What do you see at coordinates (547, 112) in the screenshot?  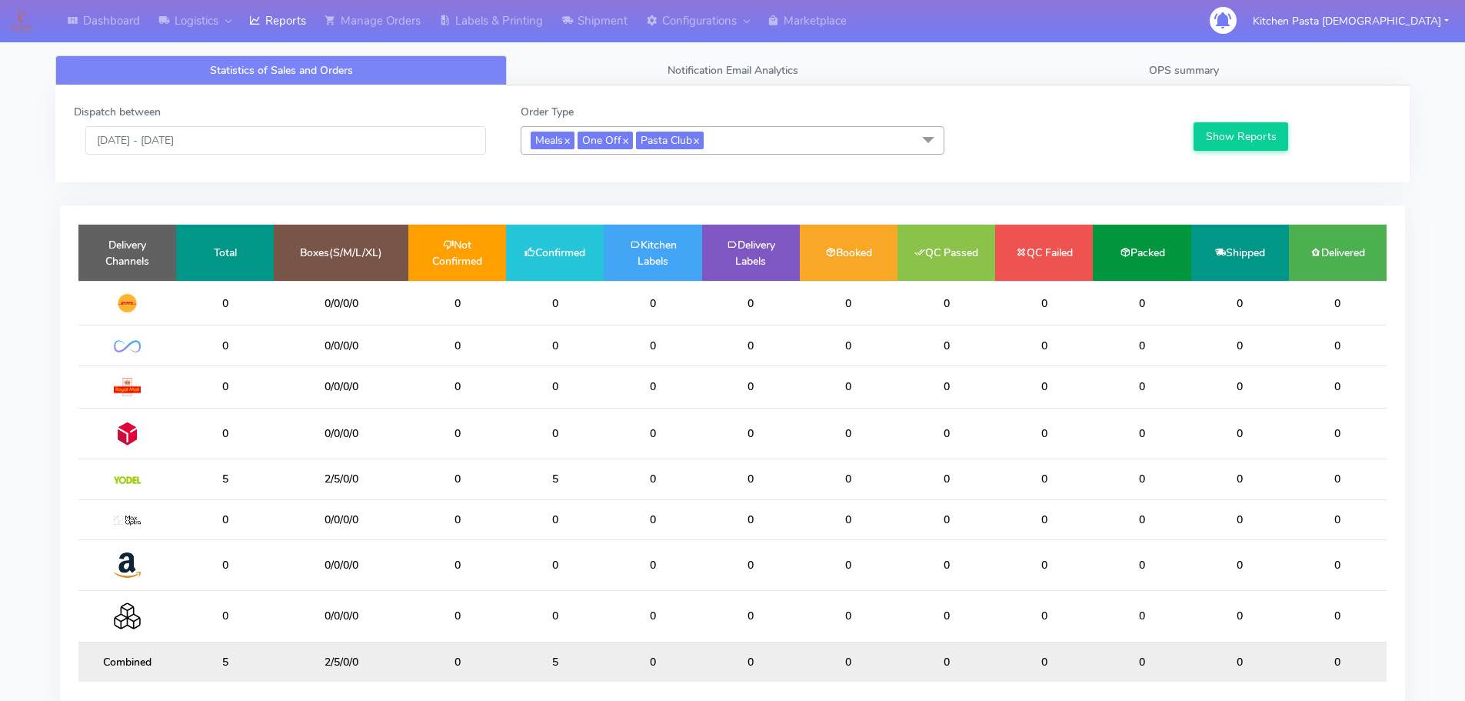 I see `label: Order Type` at bounding box center [547, 112].